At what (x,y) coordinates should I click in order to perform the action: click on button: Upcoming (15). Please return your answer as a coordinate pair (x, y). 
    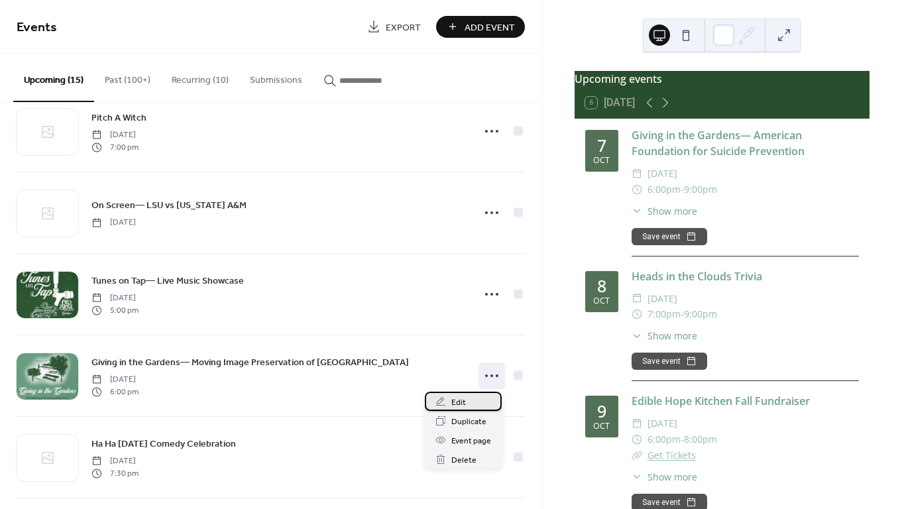
    Looking at the image, I should click on (54, 78).